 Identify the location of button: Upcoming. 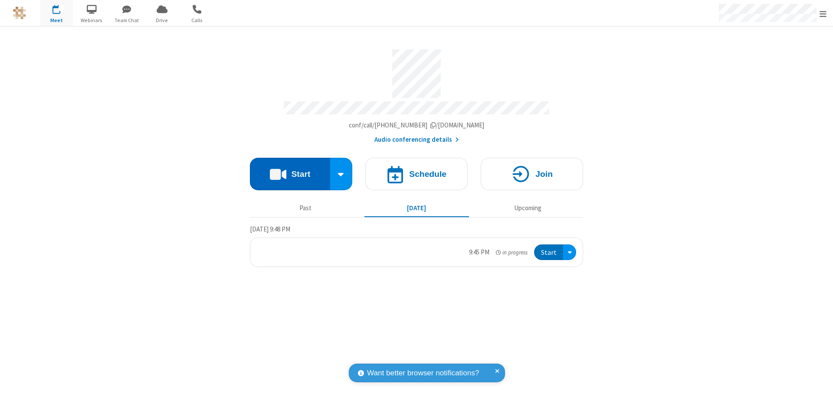
(527, 208).